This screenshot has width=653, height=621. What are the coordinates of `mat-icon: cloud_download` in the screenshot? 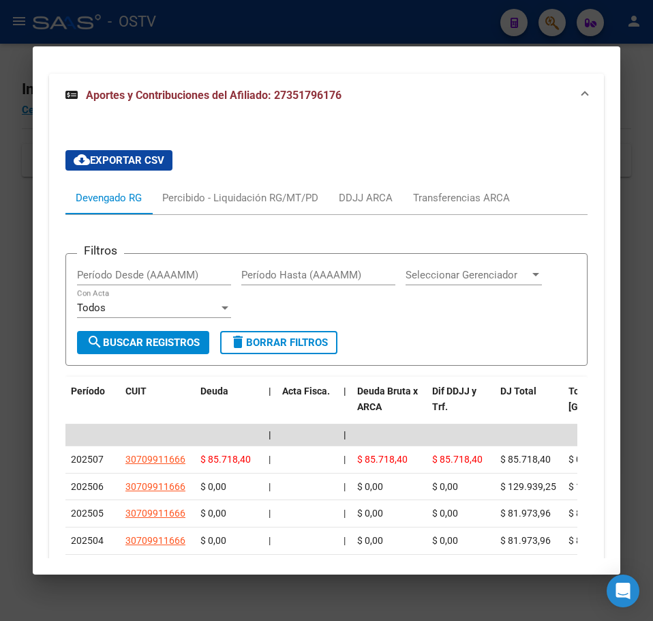 It's located at (82, 160).